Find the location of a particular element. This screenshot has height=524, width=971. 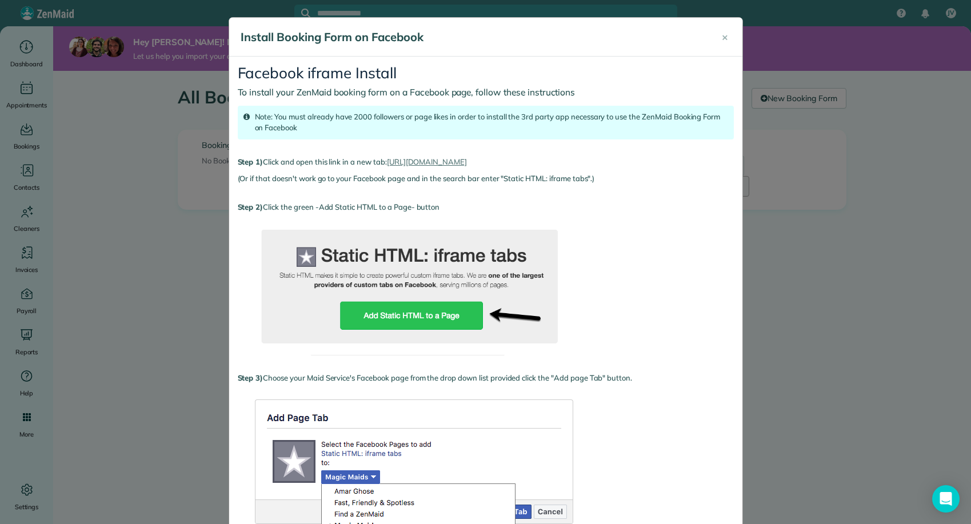

div: Note: You must already have 2000 followers or page likes in order to install the 3rd party app ne... is located at coordinates (486, 122).